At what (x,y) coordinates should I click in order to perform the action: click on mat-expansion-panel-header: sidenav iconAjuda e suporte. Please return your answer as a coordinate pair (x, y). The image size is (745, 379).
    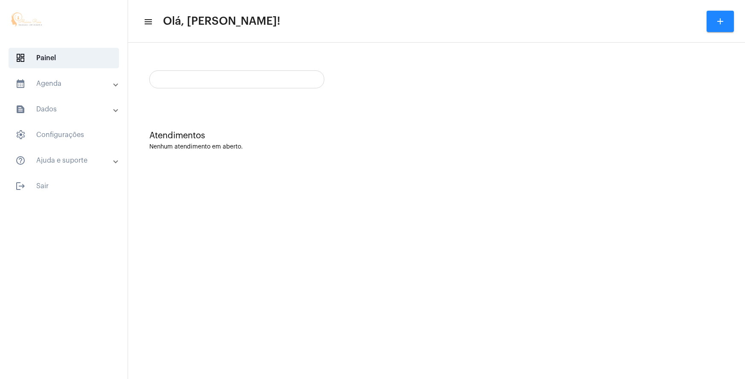
    Looking at the image, I should click on (66, 160).